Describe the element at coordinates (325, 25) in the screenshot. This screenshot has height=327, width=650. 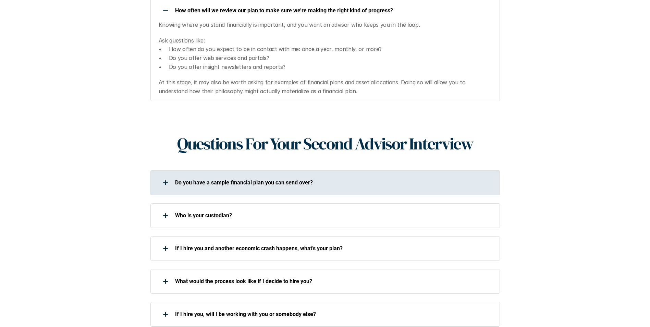
I see `p: Knowing where you stand financially is important, and you want an advisor who keeps you in the loop.` at that location.